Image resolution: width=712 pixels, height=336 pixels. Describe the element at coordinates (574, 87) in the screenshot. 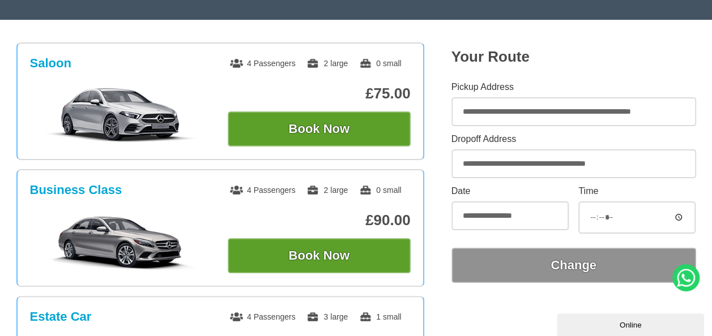

I see `label: Pickup Address` at that location.